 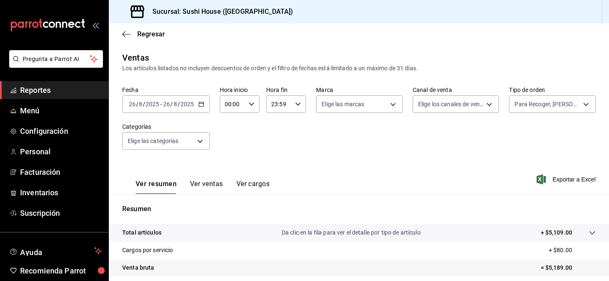 I want to click on p: + $5,109.00, so click(x=556, y=233).